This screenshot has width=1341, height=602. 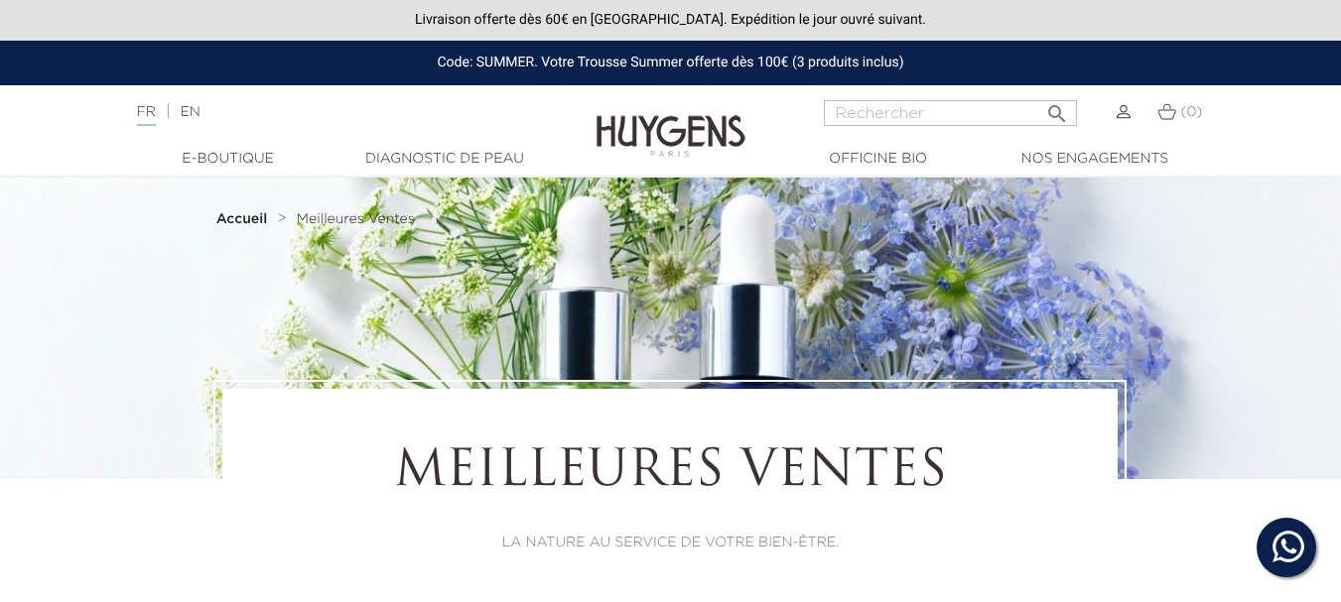 I want to click on a: Nos engagements, so click(x=1095, y=159).